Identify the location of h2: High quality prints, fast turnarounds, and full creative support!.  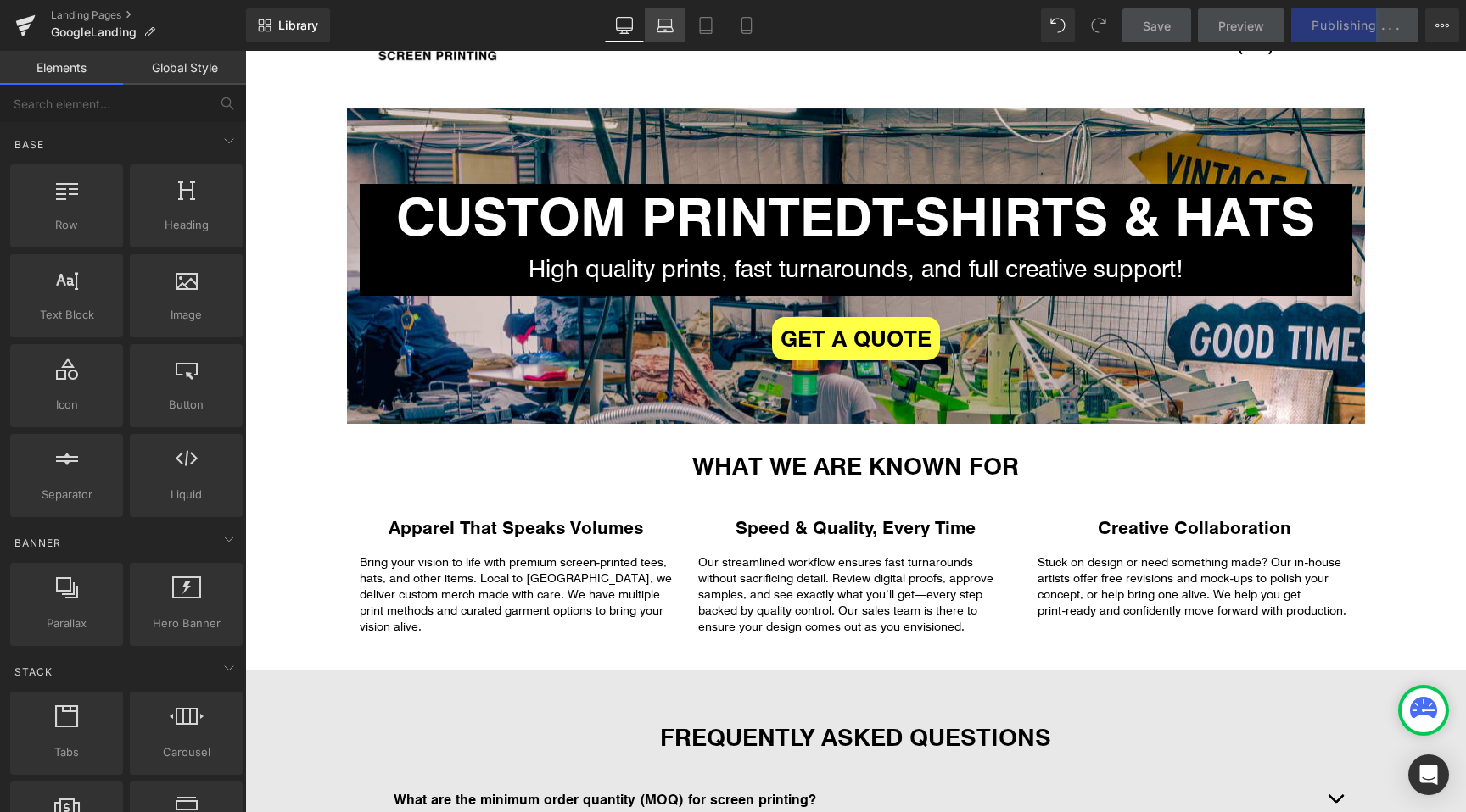
(610, 217).